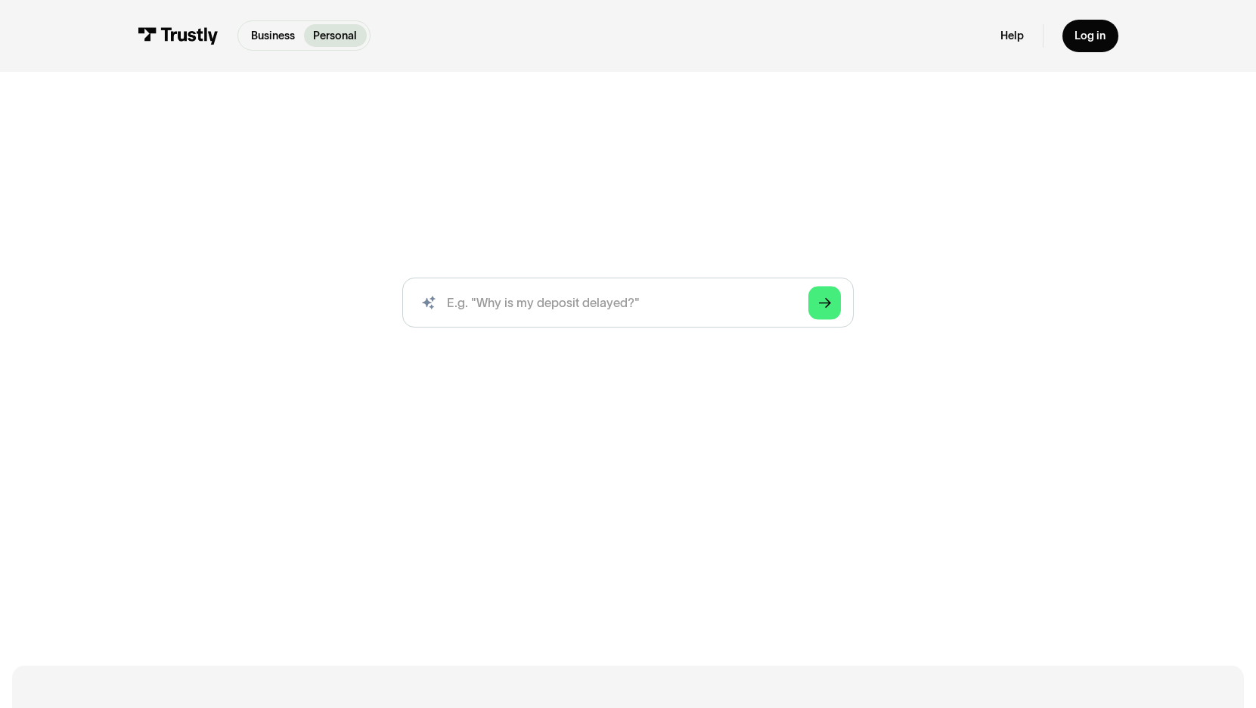  What do you see at coordinates (335, 36) in the screenshot?
I see `a: Personal` at bounding box center [335, 36].